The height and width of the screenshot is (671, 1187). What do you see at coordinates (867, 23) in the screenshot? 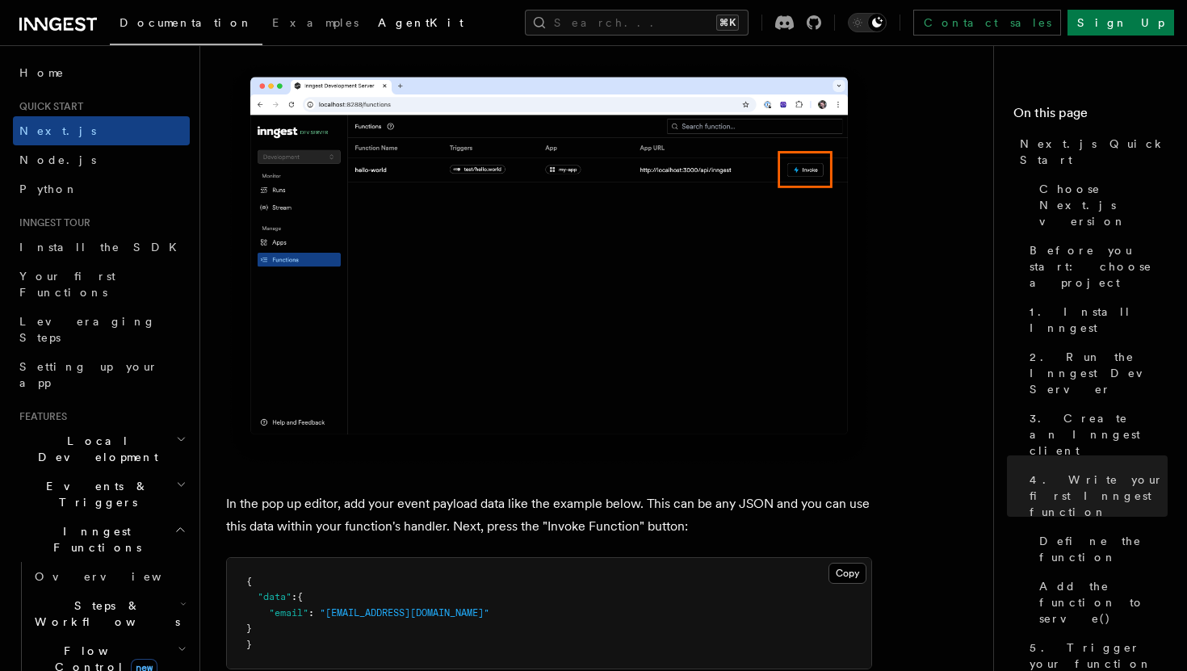
I see `button: Toggle dark mode` at bounding box center [867, 23].